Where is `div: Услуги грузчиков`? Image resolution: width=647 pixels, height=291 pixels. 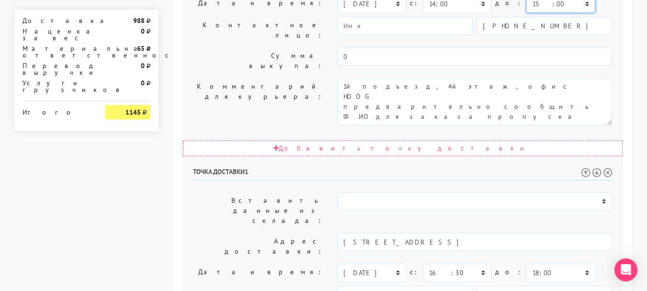
div: Услуги грузчиков is located at coordinates (57, 86).